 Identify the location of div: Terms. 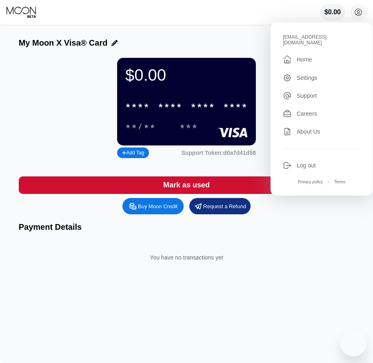
(339, 182).